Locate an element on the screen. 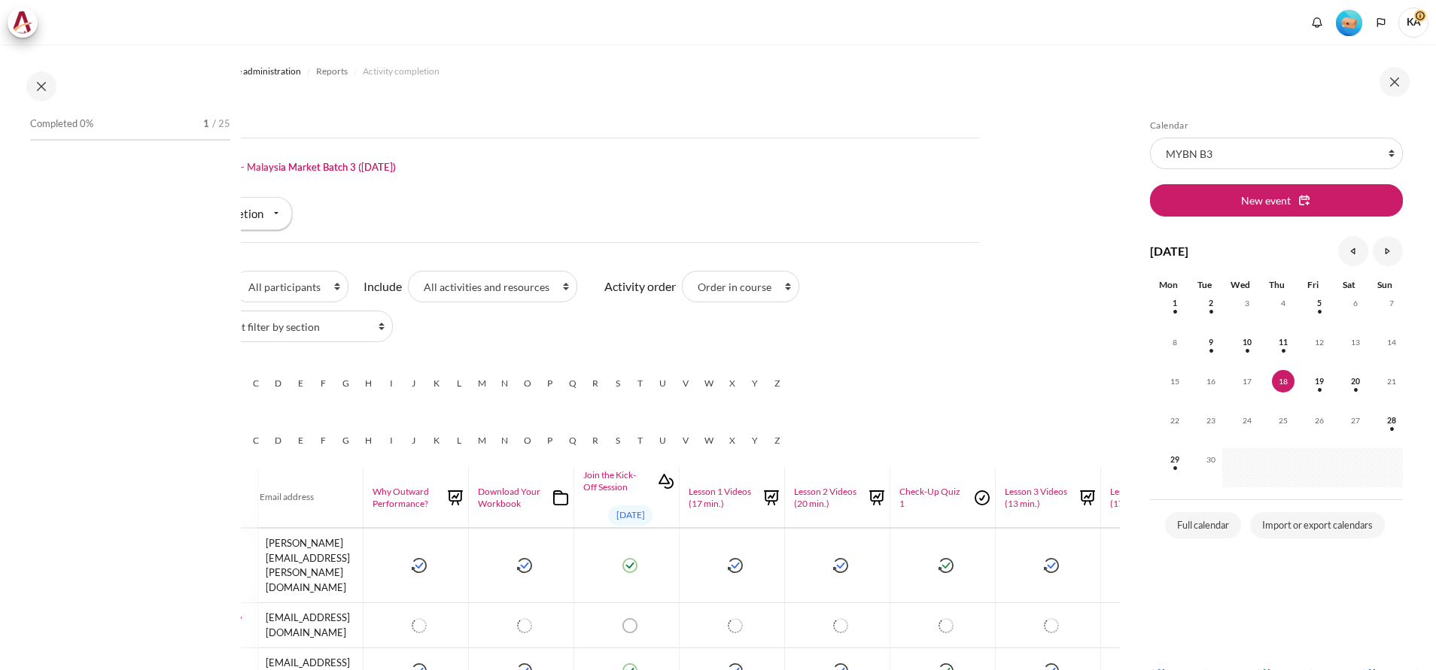  span: 8 is located at coordinates (1174, 342).